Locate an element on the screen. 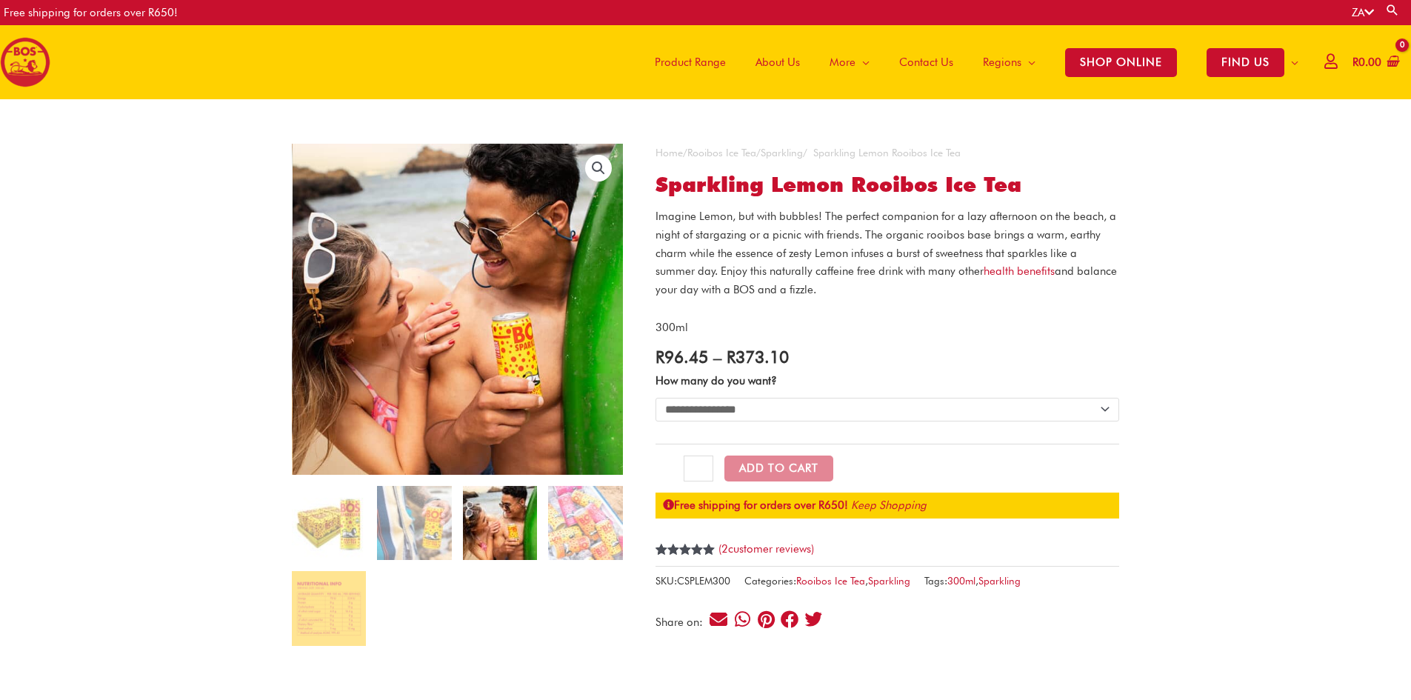 This screenshot has width=1411, height=700. a: View full-screen image gallery is located at coordinates (598, 168).